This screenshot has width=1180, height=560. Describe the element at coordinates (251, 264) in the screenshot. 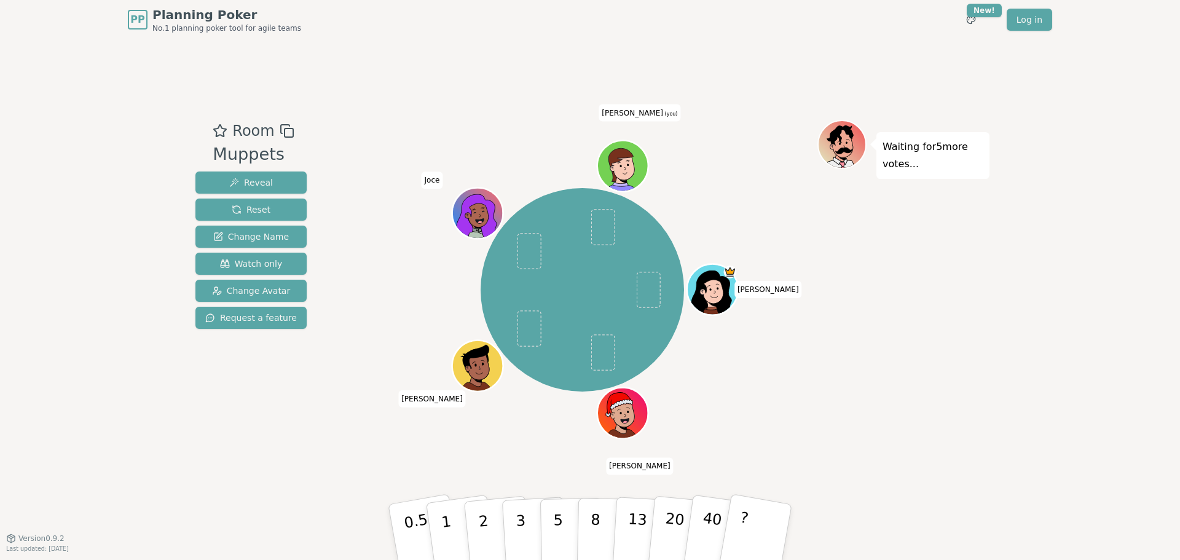

I see `span: Watch only` at that location.